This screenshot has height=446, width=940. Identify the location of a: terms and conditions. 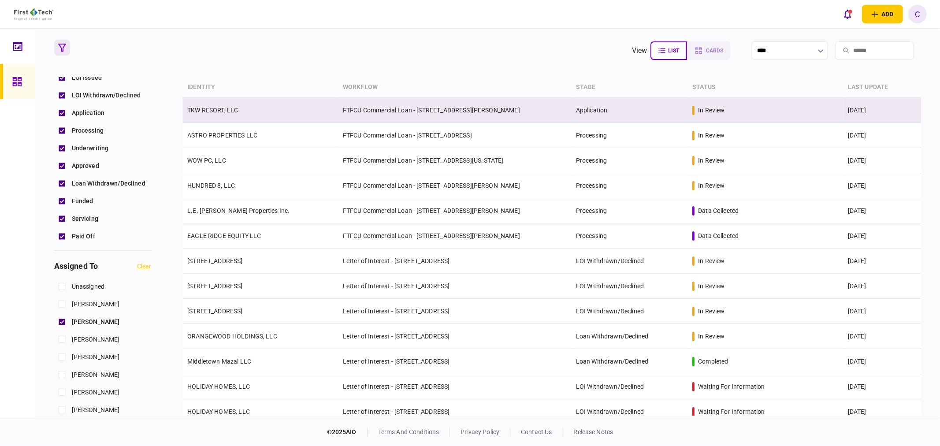
(408, 432).